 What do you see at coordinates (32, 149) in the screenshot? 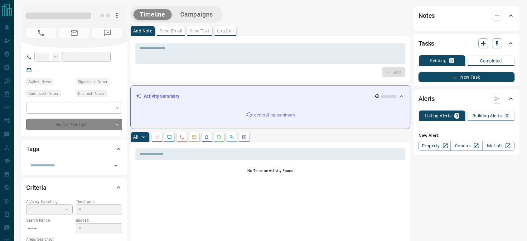
I see `h2: Tags` at bounding box center [32, 149].